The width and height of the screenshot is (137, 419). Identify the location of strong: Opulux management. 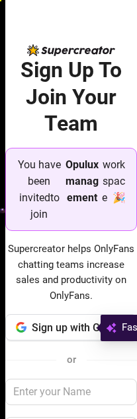
(82, 181).